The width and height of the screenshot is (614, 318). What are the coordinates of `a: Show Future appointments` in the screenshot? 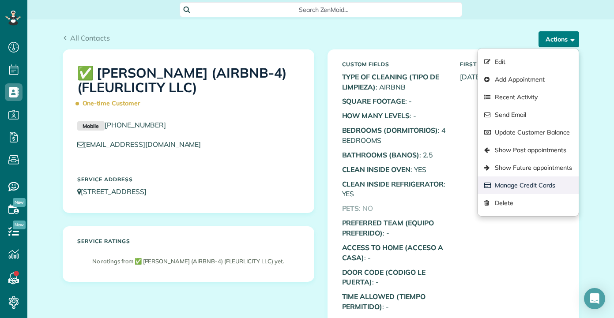 It's located at (528, 168).